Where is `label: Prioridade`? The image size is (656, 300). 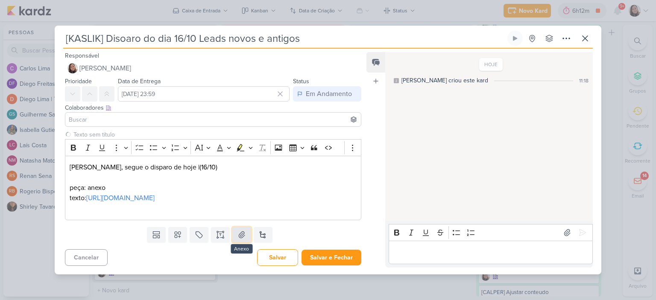 label: Prioridade is located at coordinates (78, 81).